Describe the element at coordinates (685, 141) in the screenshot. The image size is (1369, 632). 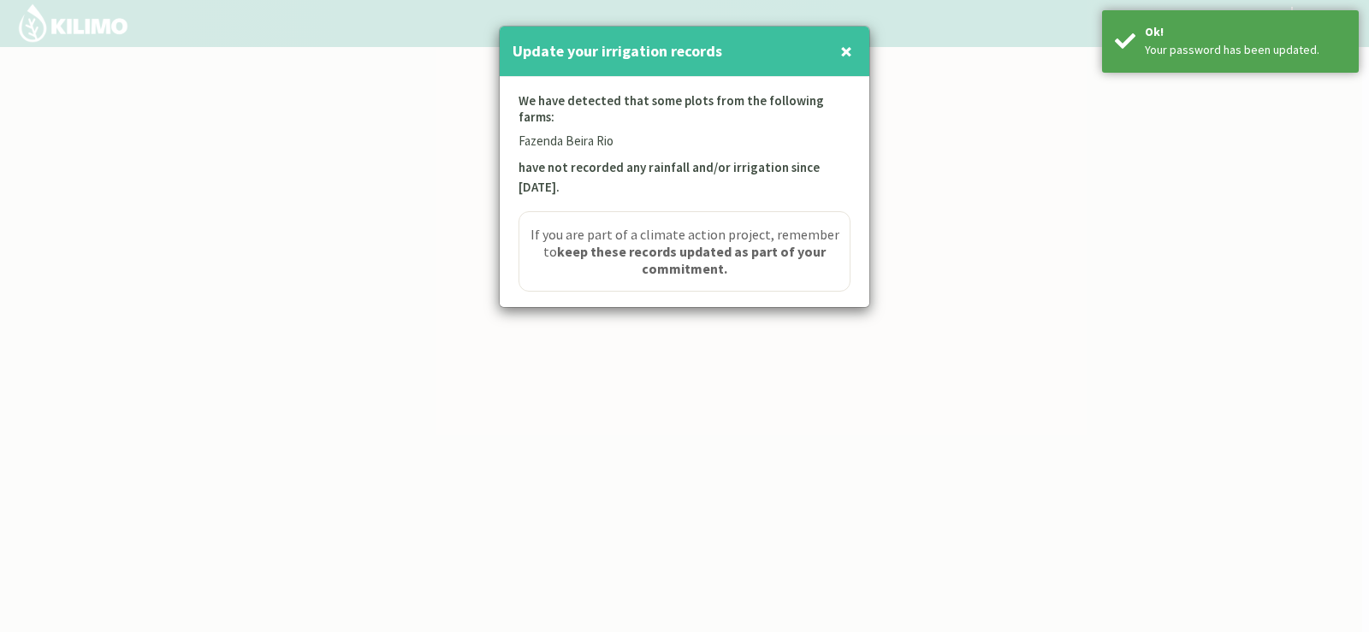
I see `p: Fazenda Beira Rio` at that location.